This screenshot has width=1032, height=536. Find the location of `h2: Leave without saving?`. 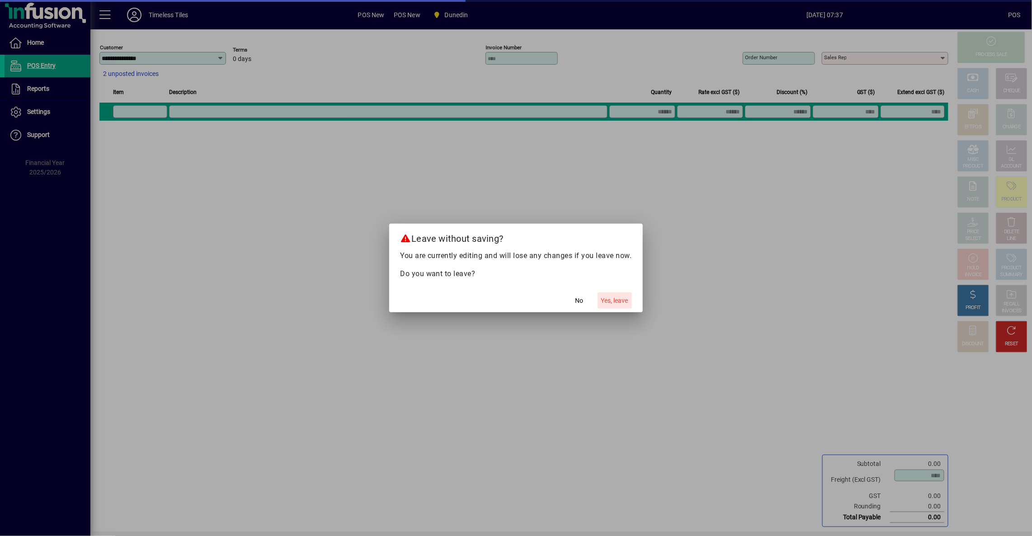

h2: Leave without saving? is located at coordinates (516, 237).